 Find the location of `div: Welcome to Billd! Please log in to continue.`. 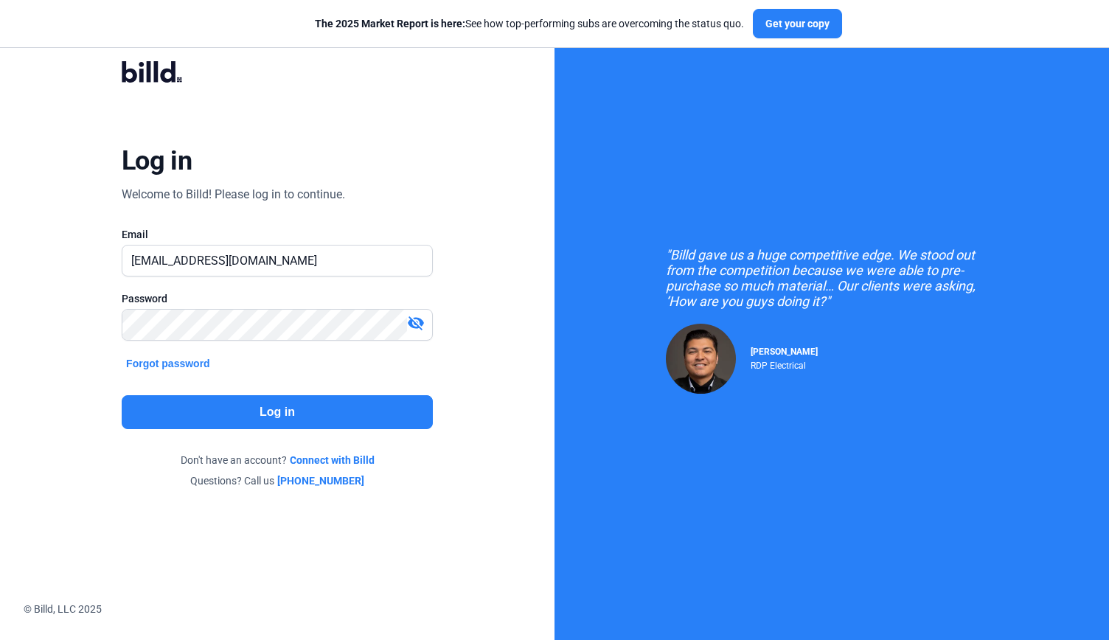

div: Welcome to Billd! Please log in to continue. is located at coordinates (233, 195).